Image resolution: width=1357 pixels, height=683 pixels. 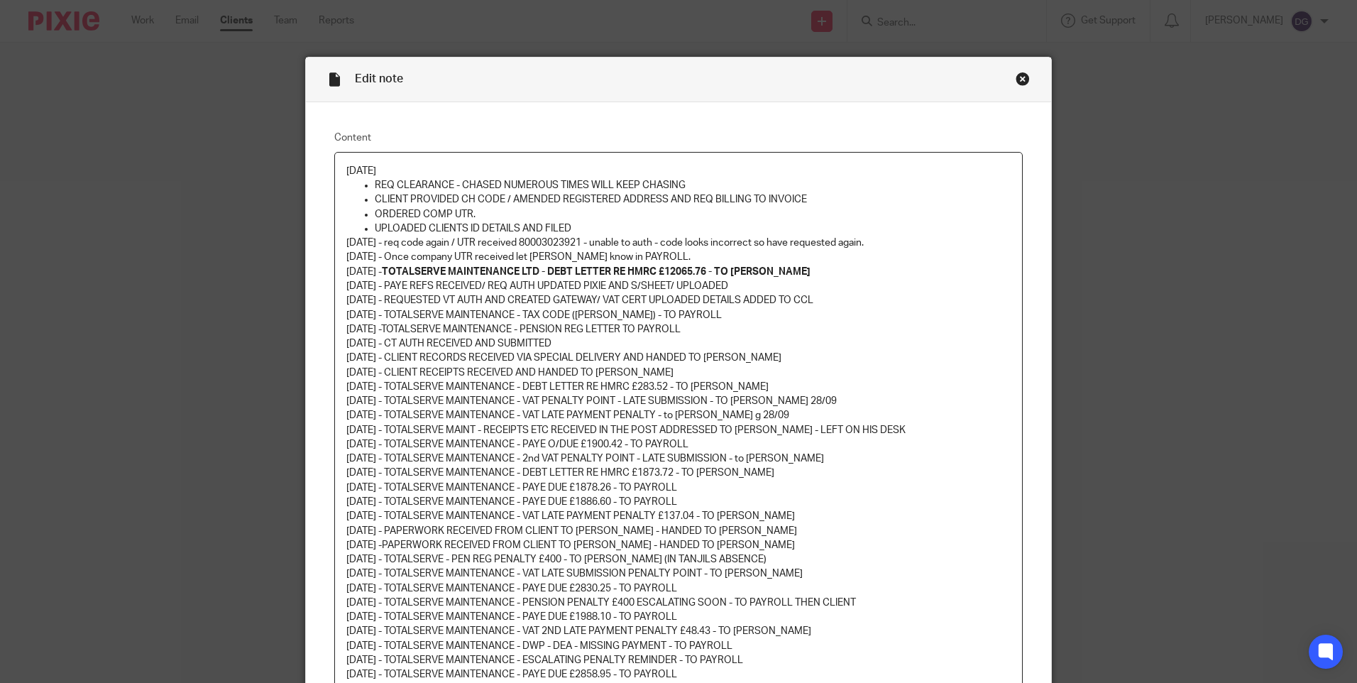 What do you see at coordinates (693, 185) in the screenshot?
I see `p: REQ CLEARANCE - CHASED NUMEROUS TIMES WILL KEEP CHASING` at bounding box center [693, 185].